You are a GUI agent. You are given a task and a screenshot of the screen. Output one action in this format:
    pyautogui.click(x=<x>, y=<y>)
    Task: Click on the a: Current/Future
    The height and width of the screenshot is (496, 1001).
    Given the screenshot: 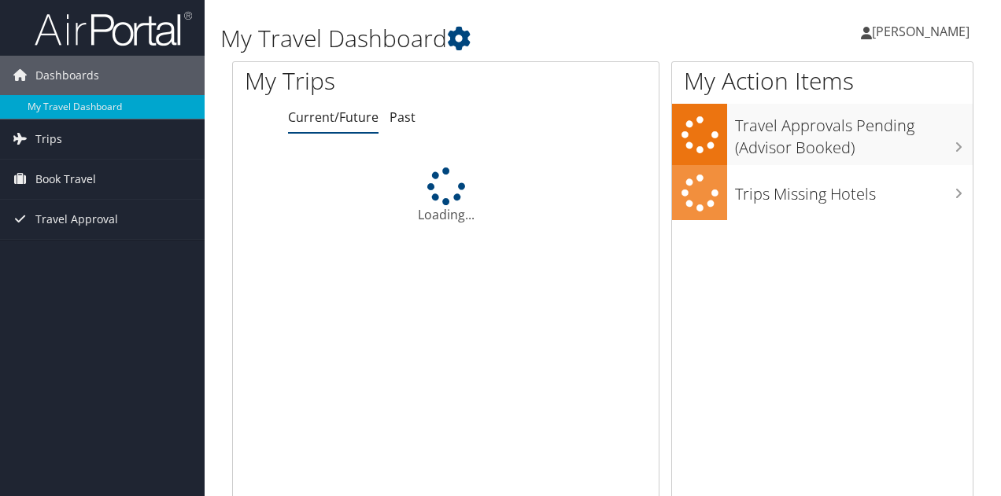 What is the action you would take?
    pyautogui.click(x=333, y=117)
    